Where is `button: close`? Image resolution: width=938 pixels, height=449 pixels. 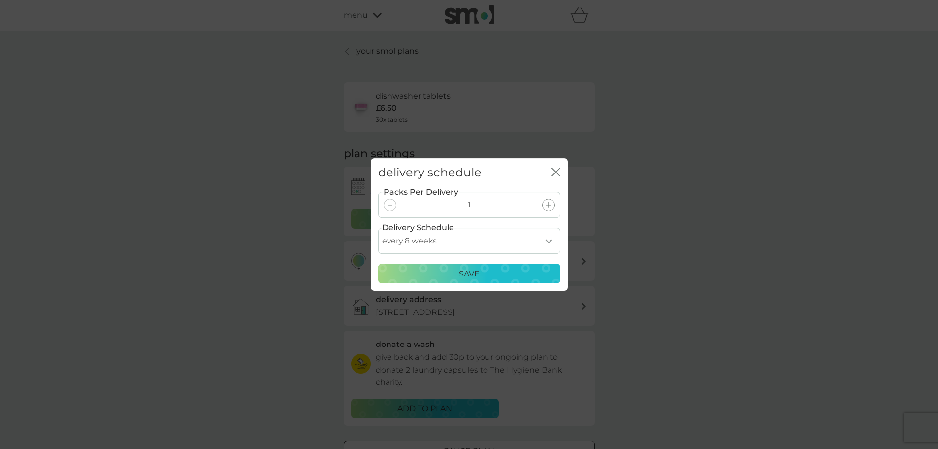
button: close is located at coordinates (556, 172).